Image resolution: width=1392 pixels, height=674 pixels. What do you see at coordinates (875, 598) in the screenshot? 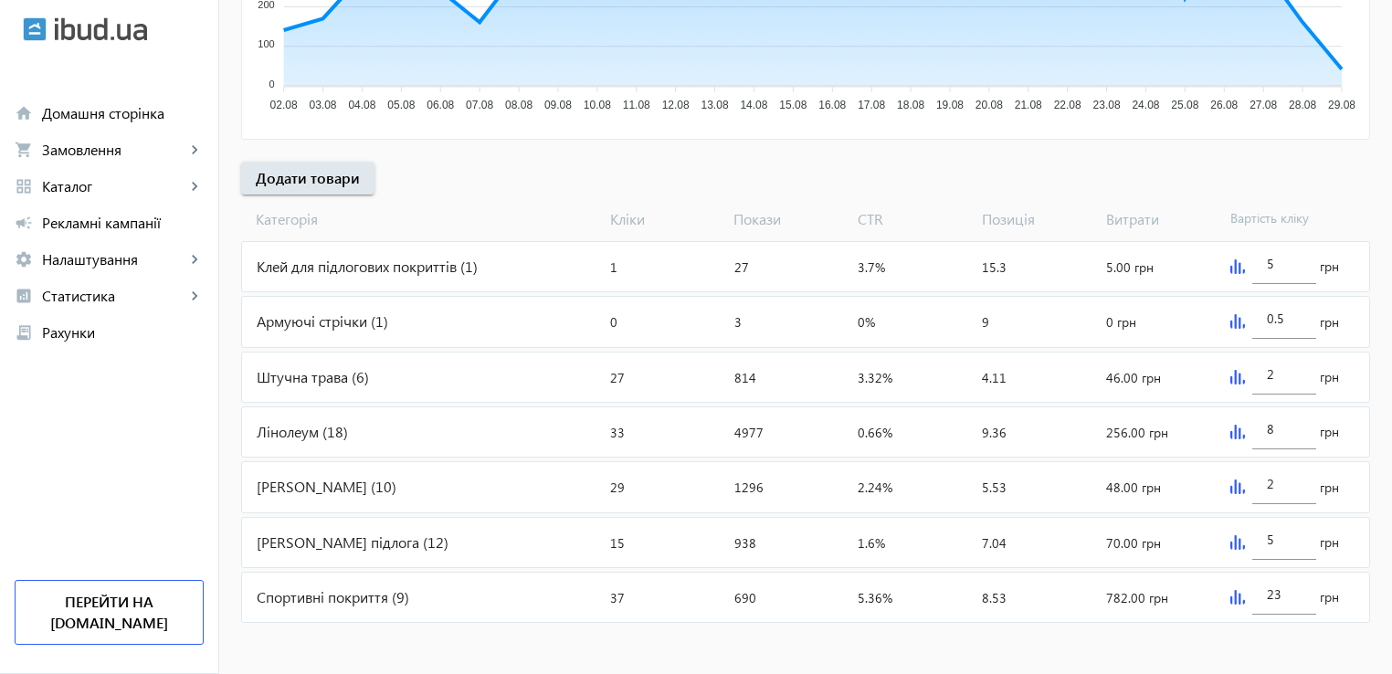
I see `span: 5.36%` at bounding box center [875, 598].